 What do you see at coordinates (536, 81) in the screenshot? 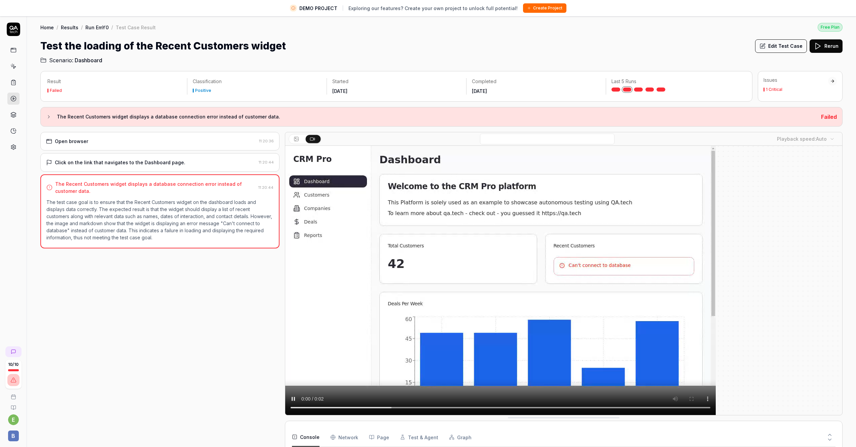
I see `p: Completed` at bounding box center [536, 81].